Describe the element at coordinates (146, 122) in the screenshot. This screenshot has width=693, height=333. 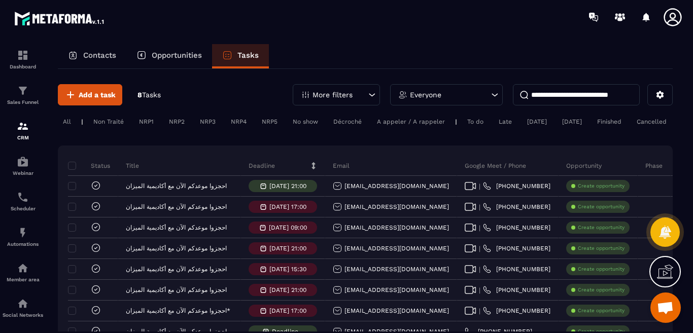
I see `div: NRP1` at that location.